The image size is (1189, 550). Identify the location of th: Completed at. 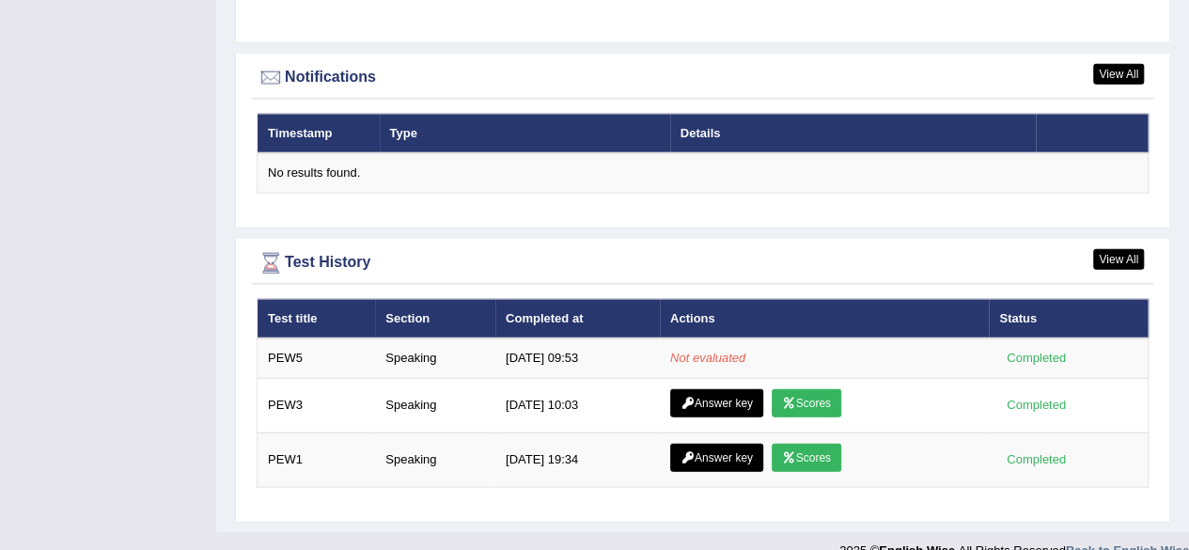
(577, 319).